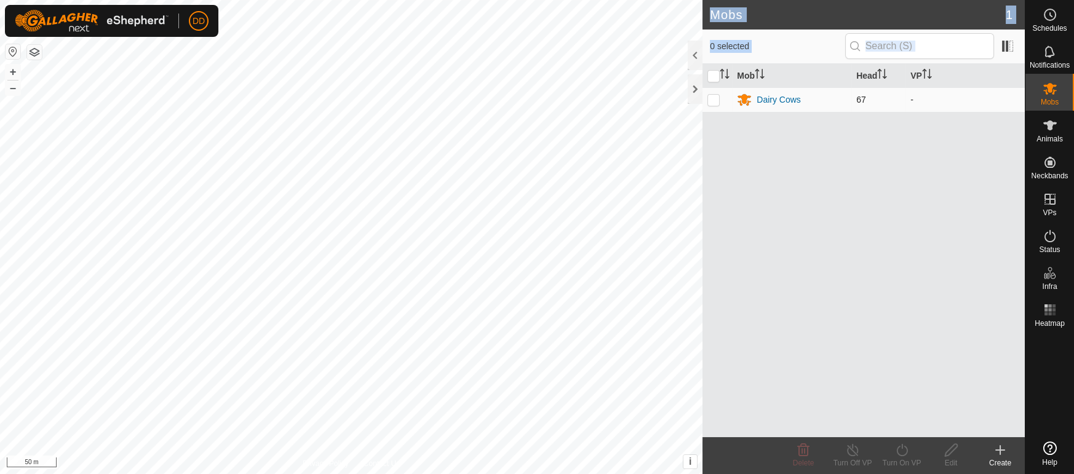  What do you see at coordinates (862, 100) in the screenshot?
I see `span: 67` at bounding box center [862, 100].